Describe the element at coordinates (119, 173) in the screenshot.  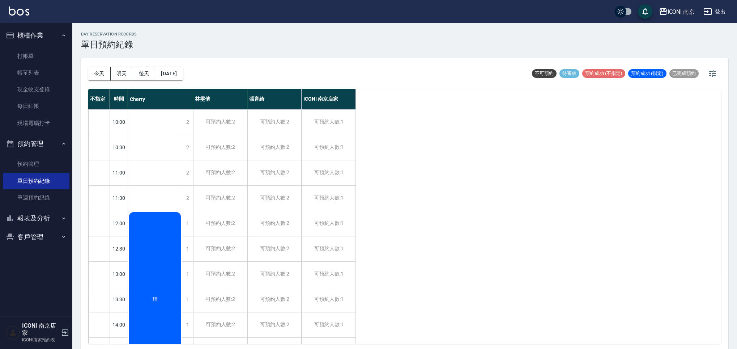
I see `div: 11:00` at that location.